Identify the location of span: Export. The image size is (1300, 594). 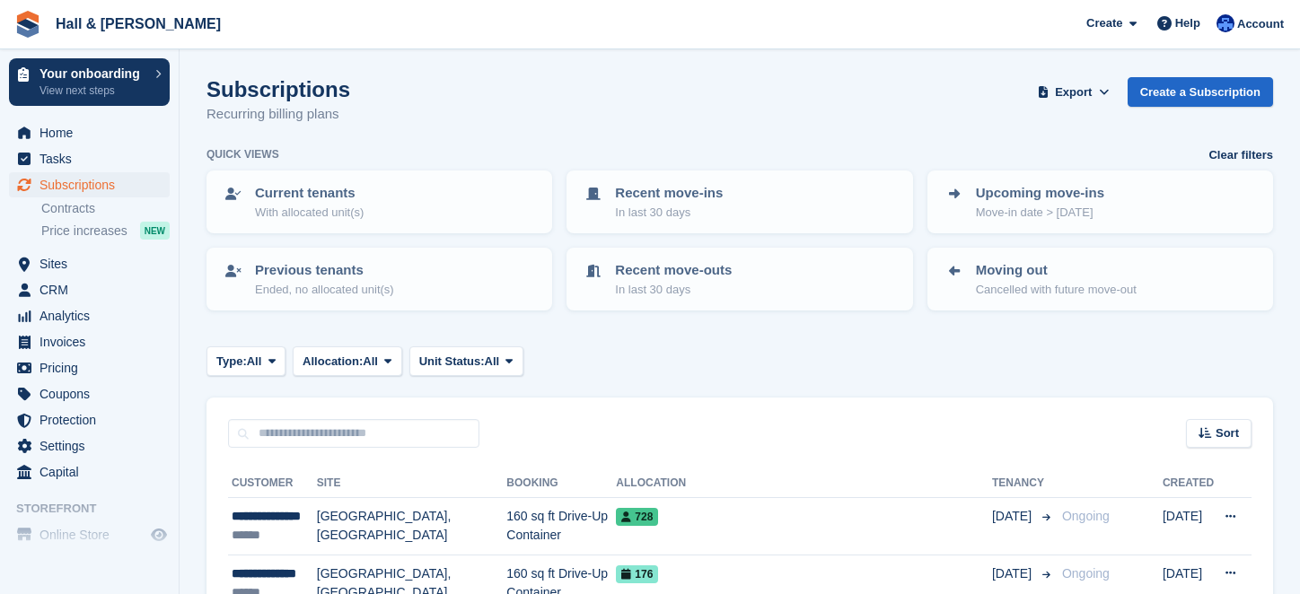
(1073, 92).